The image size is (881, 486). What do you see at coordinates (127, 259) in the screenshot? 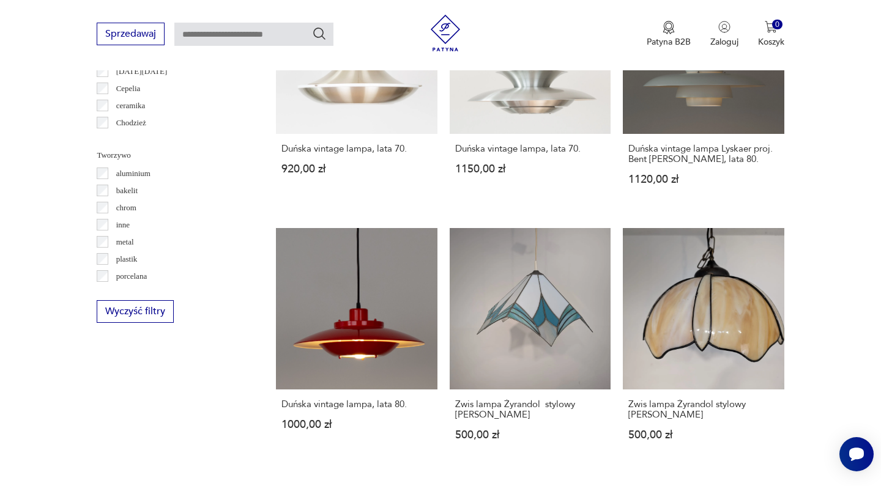
I see `p: plastik` at bounding box center [127, 259].